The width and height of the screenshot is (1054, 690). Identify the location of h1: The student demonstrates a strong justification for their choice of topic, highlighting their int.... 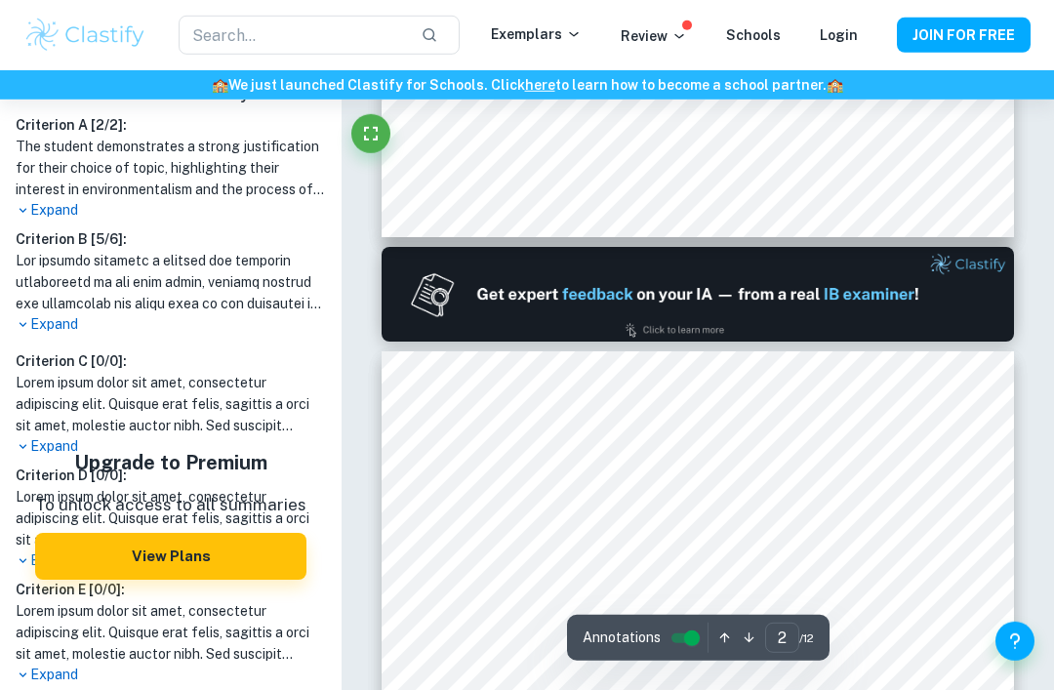
(171, 168).